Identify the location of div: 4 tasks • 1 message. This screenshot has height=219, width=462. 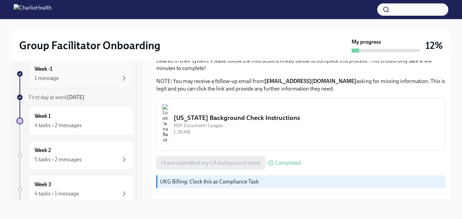
(57, 194).